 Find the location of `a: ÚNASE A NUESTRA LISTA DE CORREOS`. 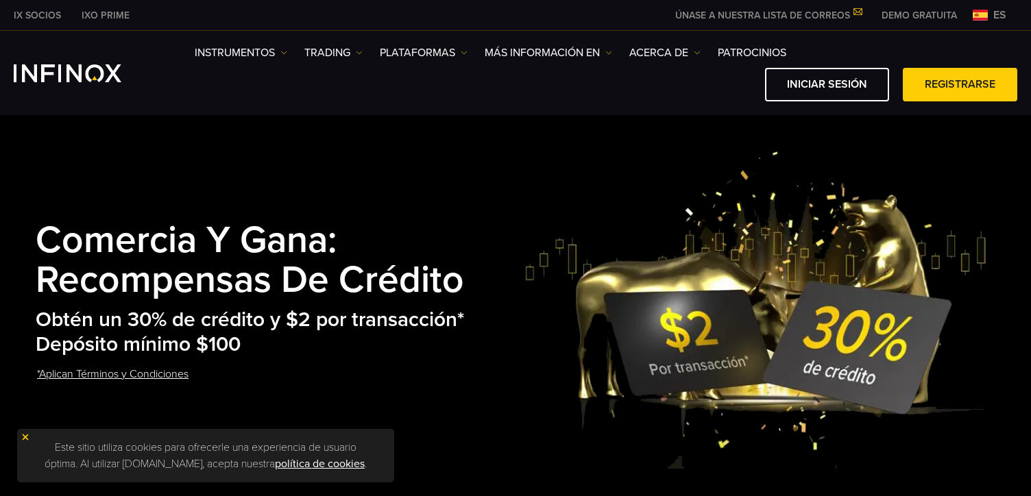

a: ÚNASE A NUESTRA LISTA DE CORREOS is located at coordinates (767, 15).